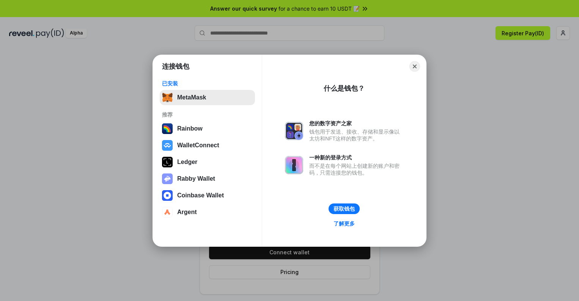  I want to click on div: 什么是钱包？, so click(344, 88).